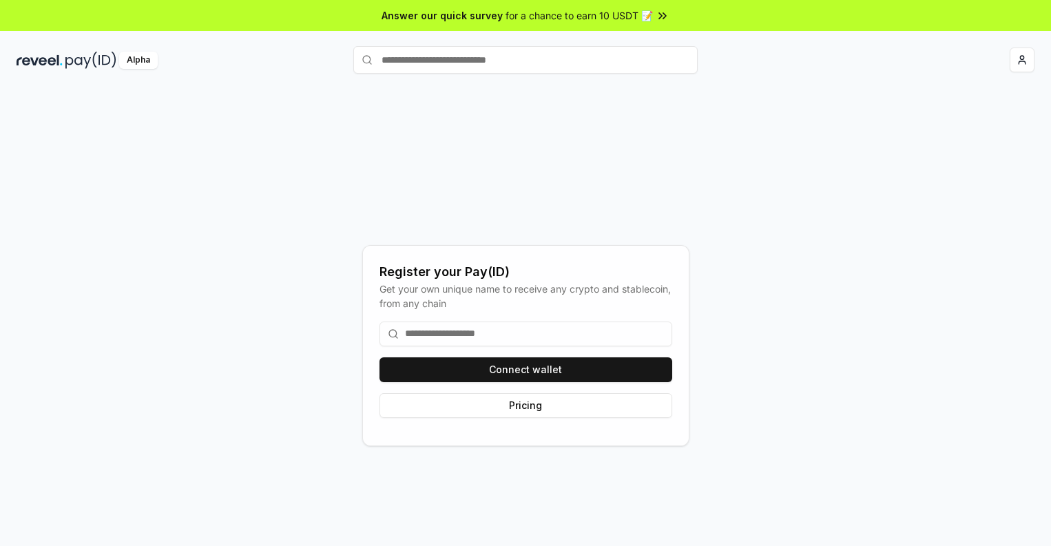 The image size is (1051, 546). Describe the element at coordinates (442, 15) in the screenshot. I see `span: Answer our quick survey` at that location.